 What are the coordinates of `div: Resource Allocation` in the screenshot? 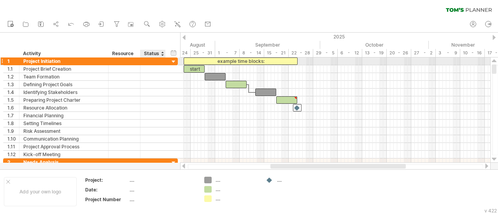 It's located at (64, 108).